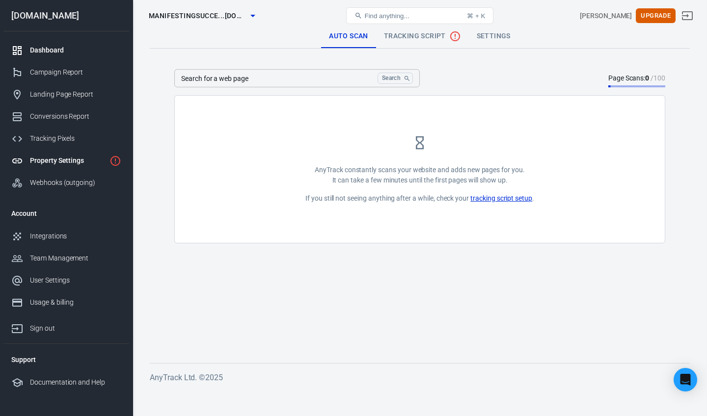  I want to click on div: Webhooks (outgoing), so click(76, 183).